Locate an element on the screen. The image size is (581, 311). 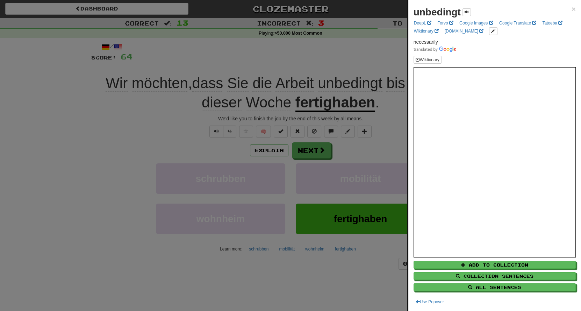
a: Tatoeba is located at coordinates (552, 23).